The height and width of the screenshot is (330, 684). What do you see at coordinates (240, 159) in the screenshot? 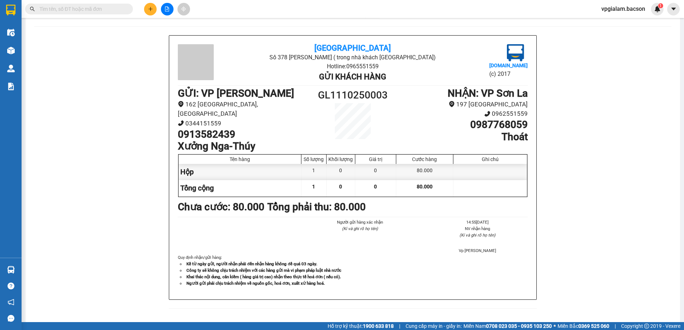
I see `div: Tên hàng` at bounding box center [240, 159].